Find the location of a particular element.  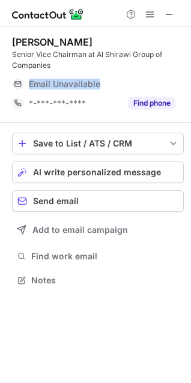

span: Notes is located at coordinates (105, 280).